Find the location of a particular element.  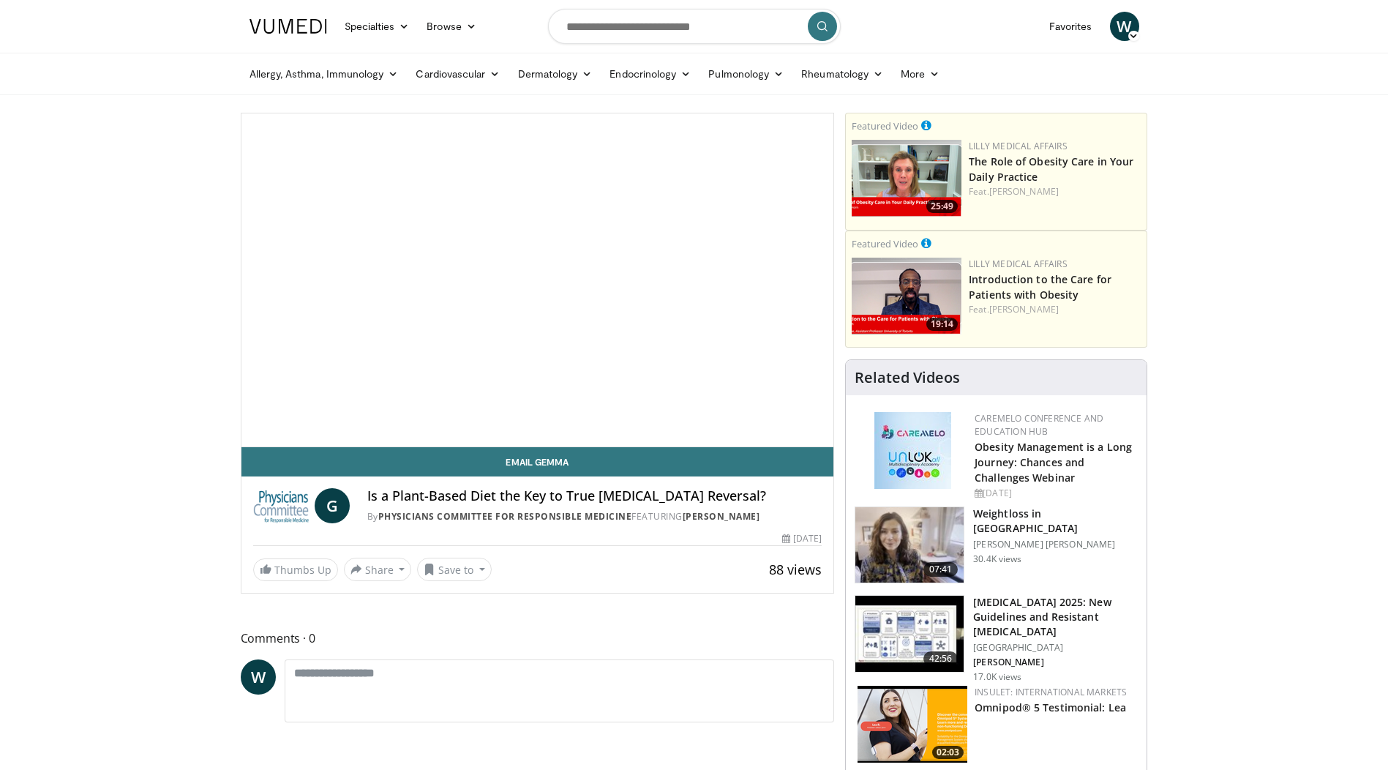

a: Browse is located at coordinates (451, 26).